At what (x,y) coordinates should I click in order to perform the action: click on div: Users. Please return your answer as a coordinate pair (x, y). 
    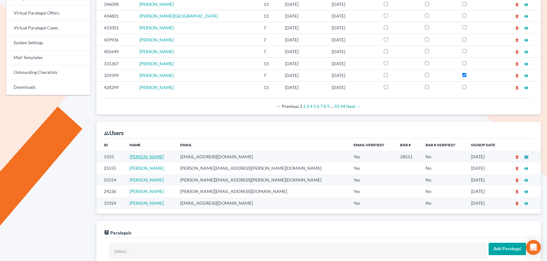
    Looking at the image, I should click on (114, 133).